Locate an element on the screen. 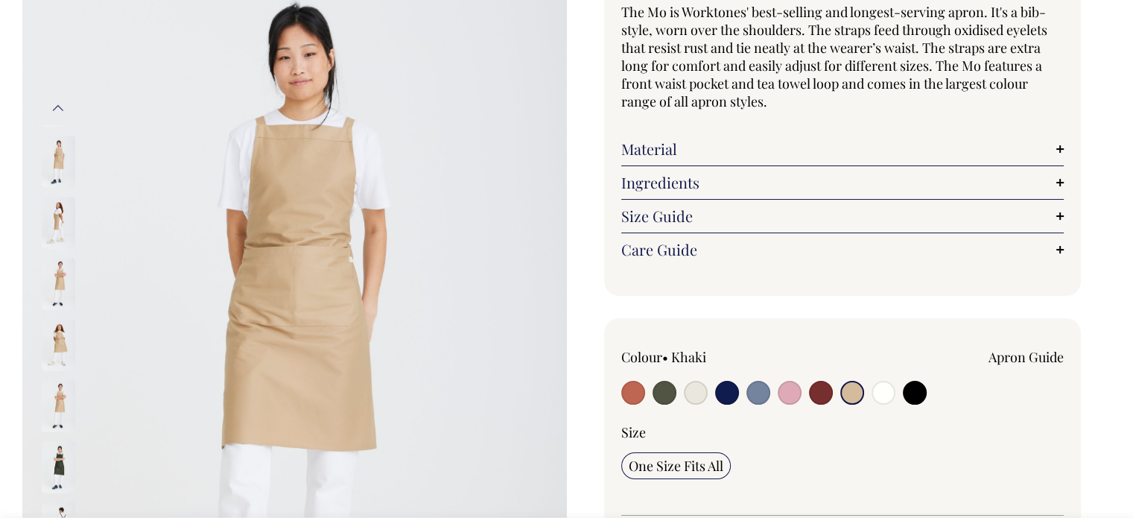 The image size is (1133, 518). span: One Size Fits All is located at coordinates (676, 466).